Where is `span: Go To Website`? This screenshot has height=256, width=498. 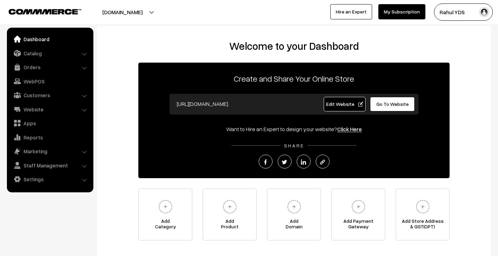
span: Go To Website is located at coordinates (392, 104).